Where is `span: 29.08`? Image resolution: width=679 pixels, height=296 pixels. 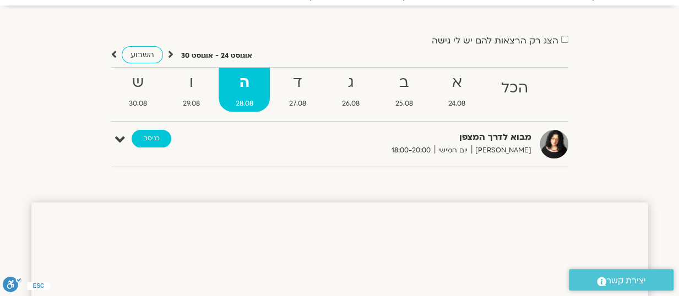
span: 29.08 is located at coordinates (191, 104).